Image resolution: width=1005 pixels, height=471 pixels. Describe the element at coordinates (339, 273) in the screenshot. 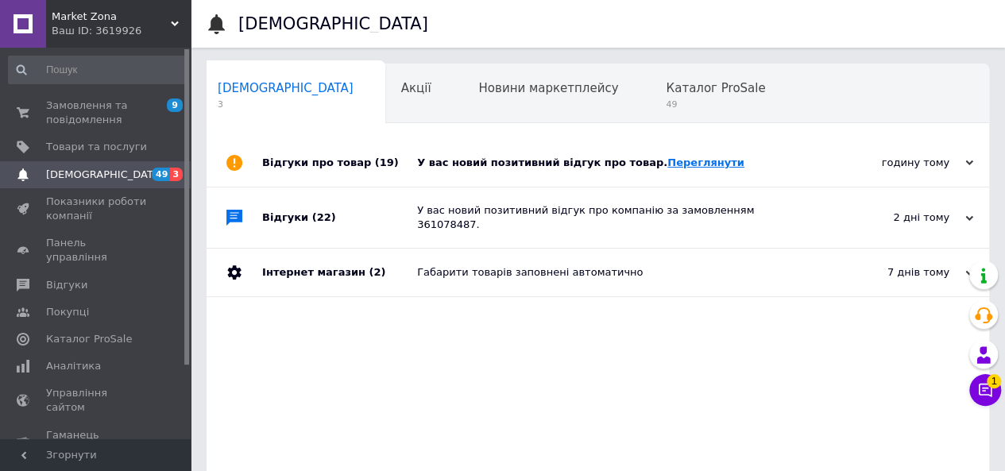

I see `div: Інтернет магазин` at that location.